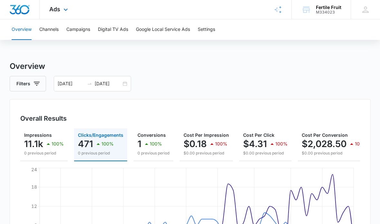  What do you see at coordinates (163, 30) in the screenshot?
I see `button: Google Local Service Ads` at bounding box center [163, 30].